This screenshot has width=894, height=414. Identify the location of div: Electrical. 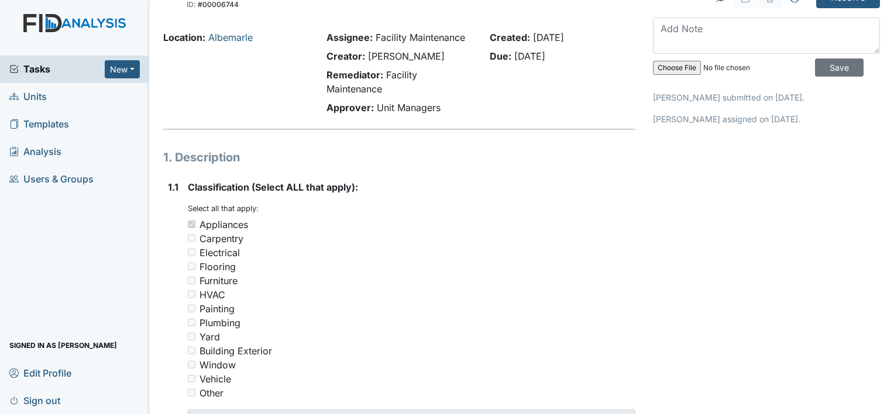
(219, 253).